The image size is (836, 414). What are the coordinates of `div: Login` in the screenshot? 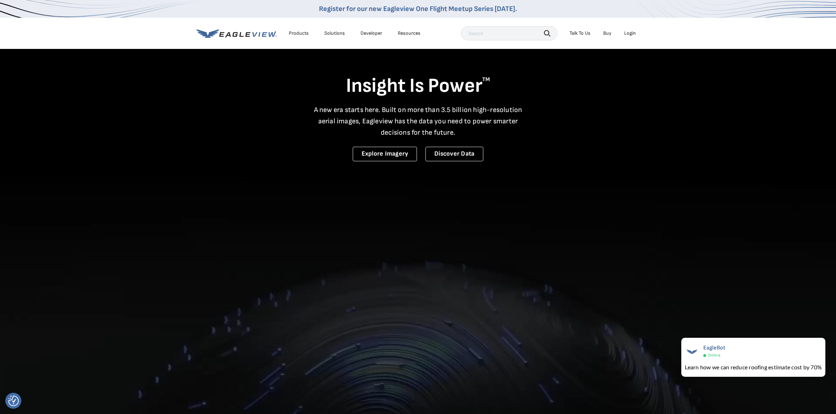 It's located at (630, 33).